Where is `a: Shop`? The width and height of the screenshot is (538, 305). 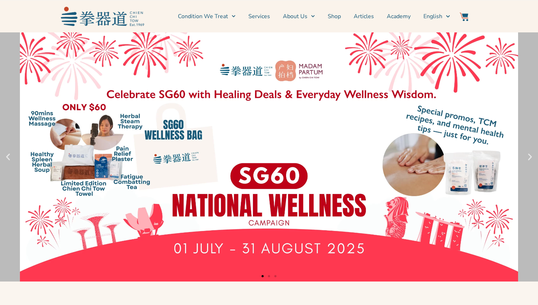
a: Shop is located at coordinates (334, 16).